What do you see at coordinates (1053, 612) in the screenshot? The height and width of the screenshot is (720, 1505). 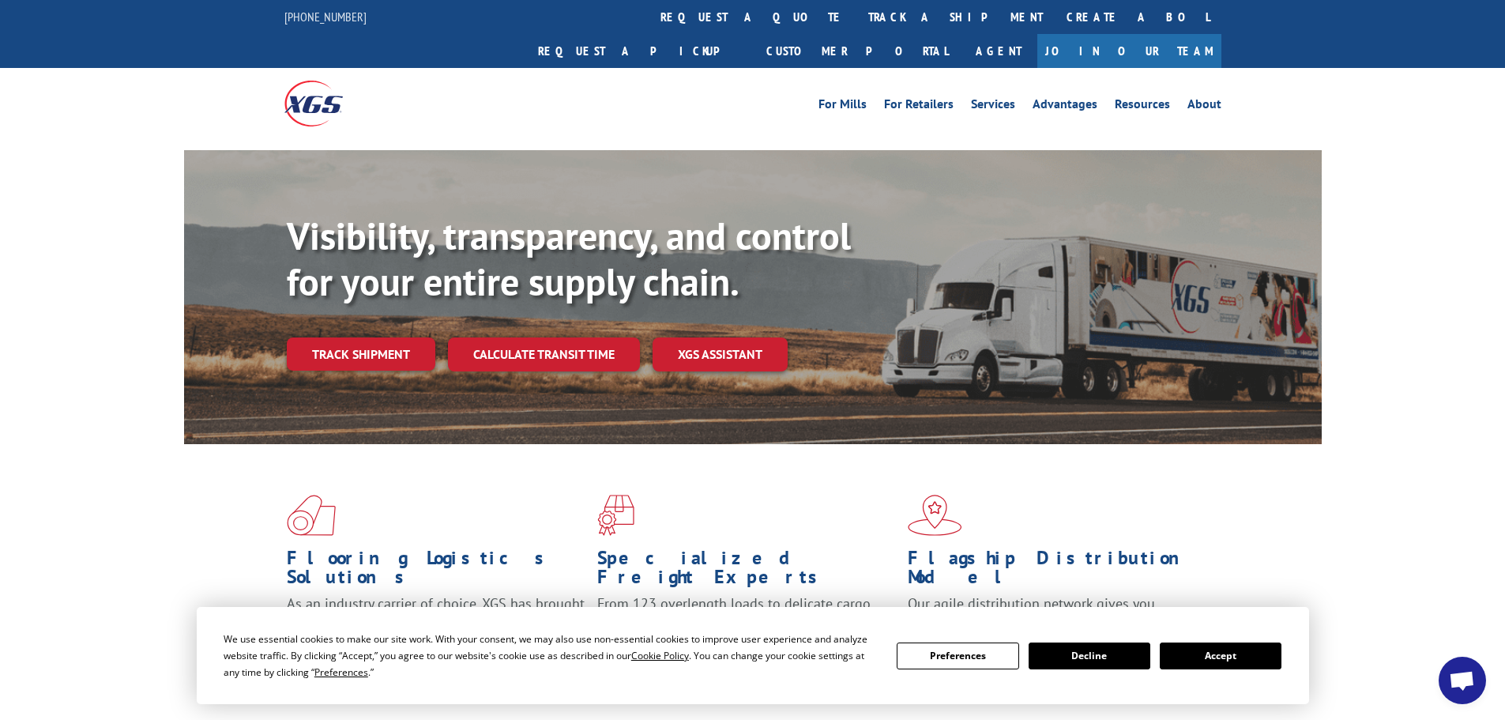 I see `span: Our agile distribution network gives you nationwide inventory management on demand.` at bounding box center [1053, 612].